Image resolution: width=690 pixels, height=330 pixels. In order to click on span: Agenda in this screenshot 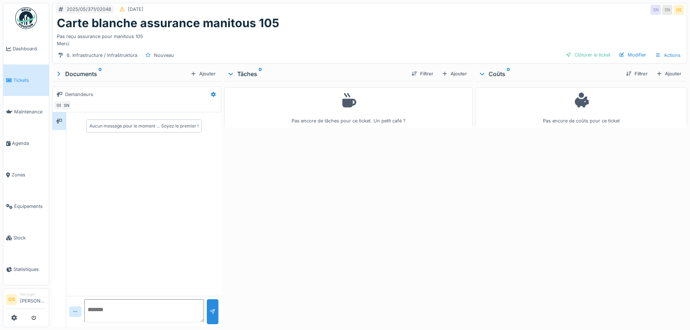, I will do `click(29, 143)`.